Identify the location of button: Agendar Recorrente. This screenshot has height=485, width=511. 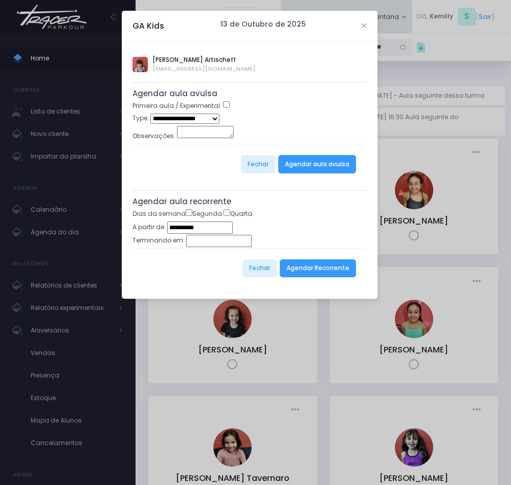
(318, 268).